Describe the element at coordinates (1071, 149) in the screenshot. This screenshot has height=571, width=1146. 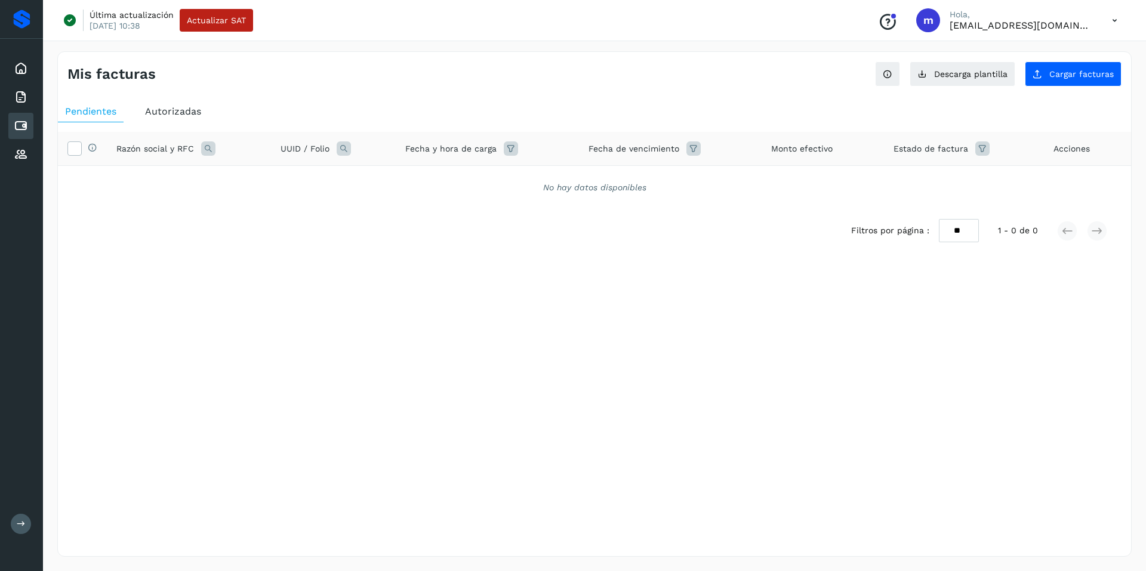
I see `span: Acciones` at that location.